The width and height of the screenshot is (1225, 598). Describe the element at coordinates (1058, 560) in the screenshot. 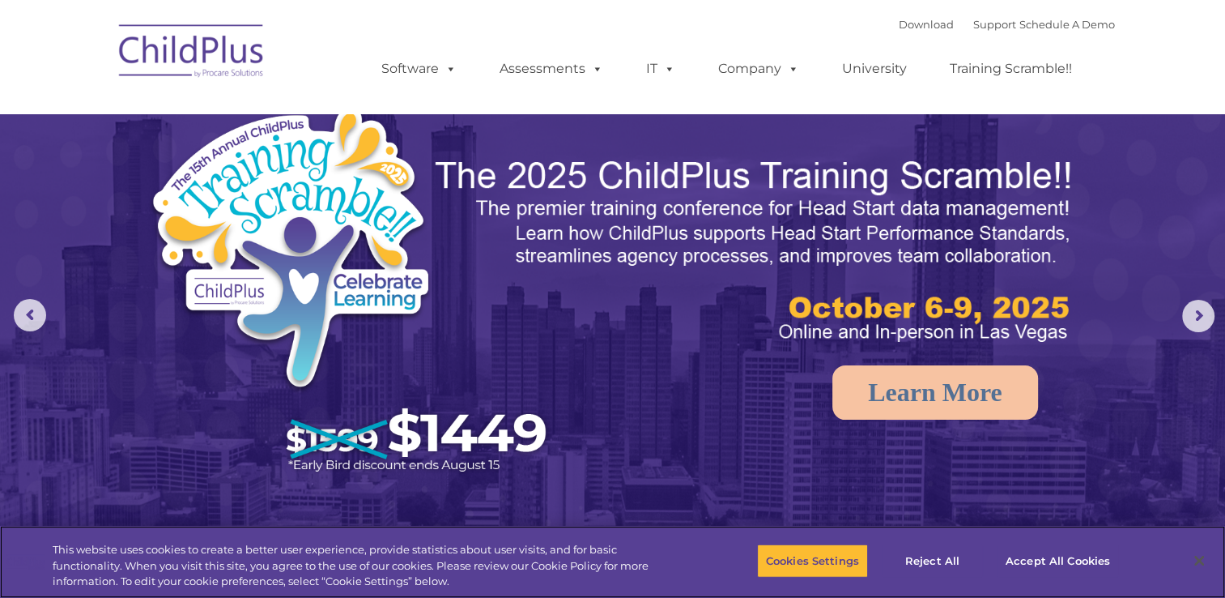

I see `button: Accept All Cookies` at that location.